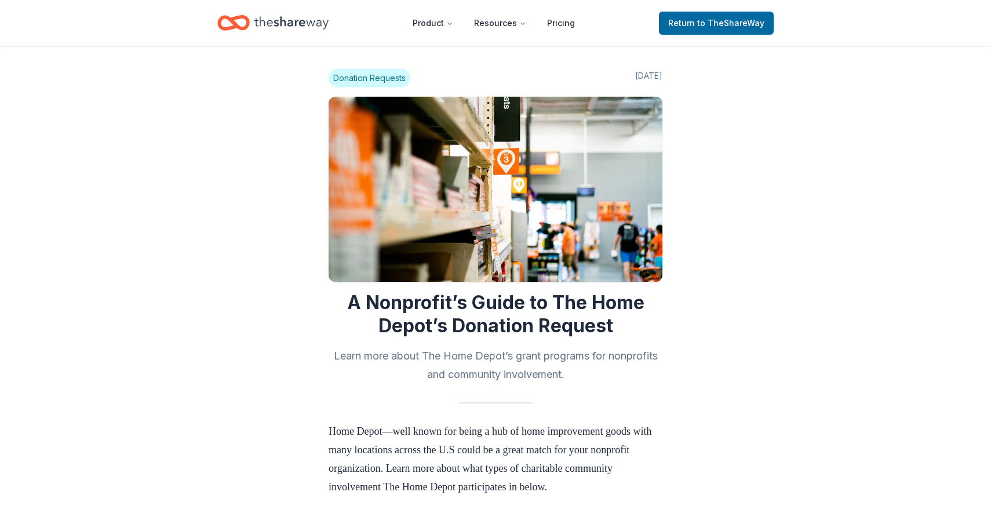 This screenshot has height=510, width=991. I want to click on span: Donation Requests, so click(369, 78).